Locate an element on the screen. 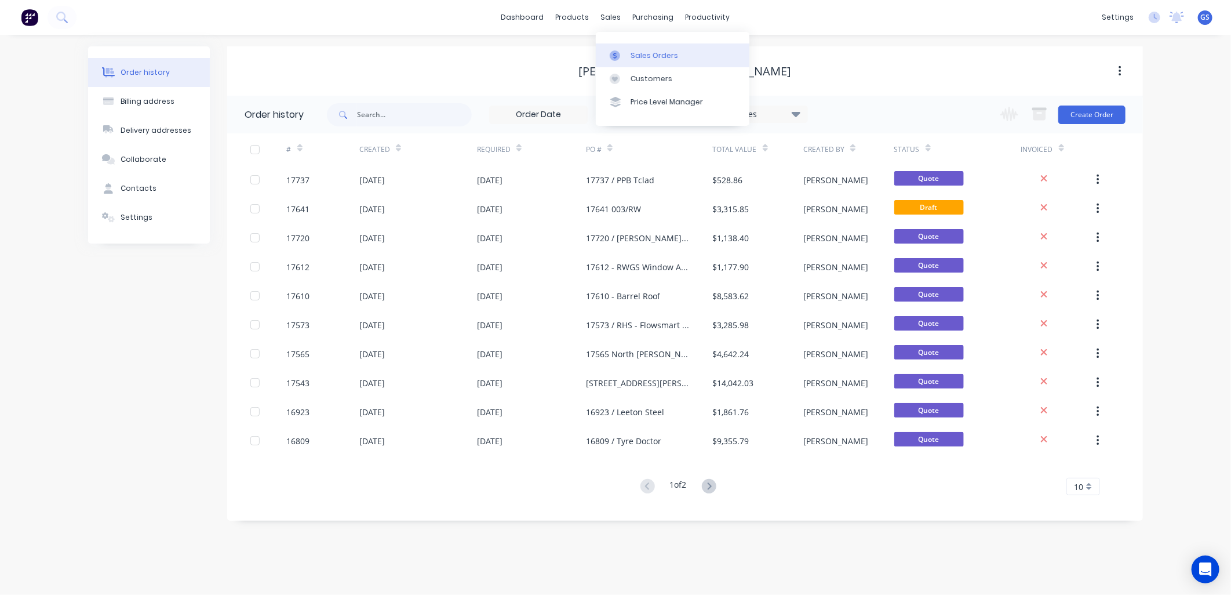 The image size is (1231, 595). img: Factory is located at coordinates (30, 17).